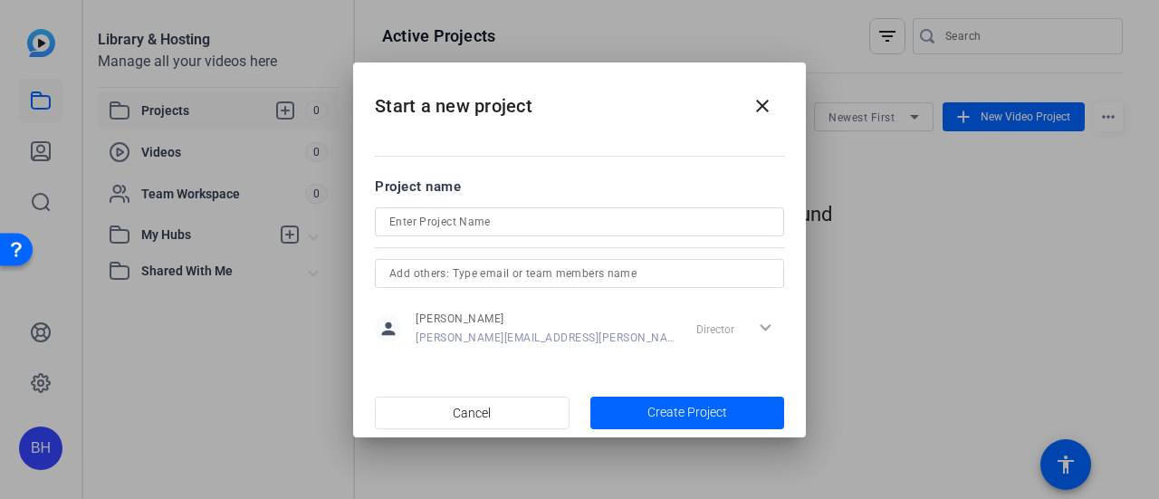 This screenshot has width=1159, height=499. I want to click on span: Cancel, so click(472, 413).